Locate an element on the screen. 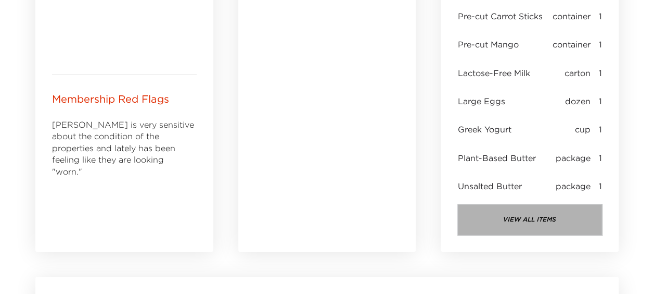 This screenshot has height=294, width=654. span: carton is located at coordinates (578, 73).